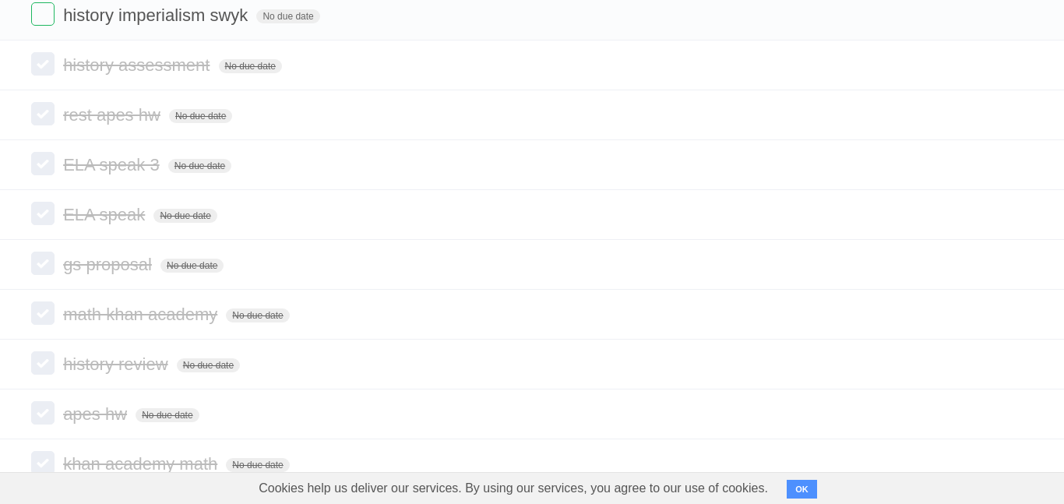 The height and width of the screenshot is (504, 1064). What do you see at coordinates (97, 414) in the screenshot?
I see `span: apes hw` at bounding box center [97, 414].